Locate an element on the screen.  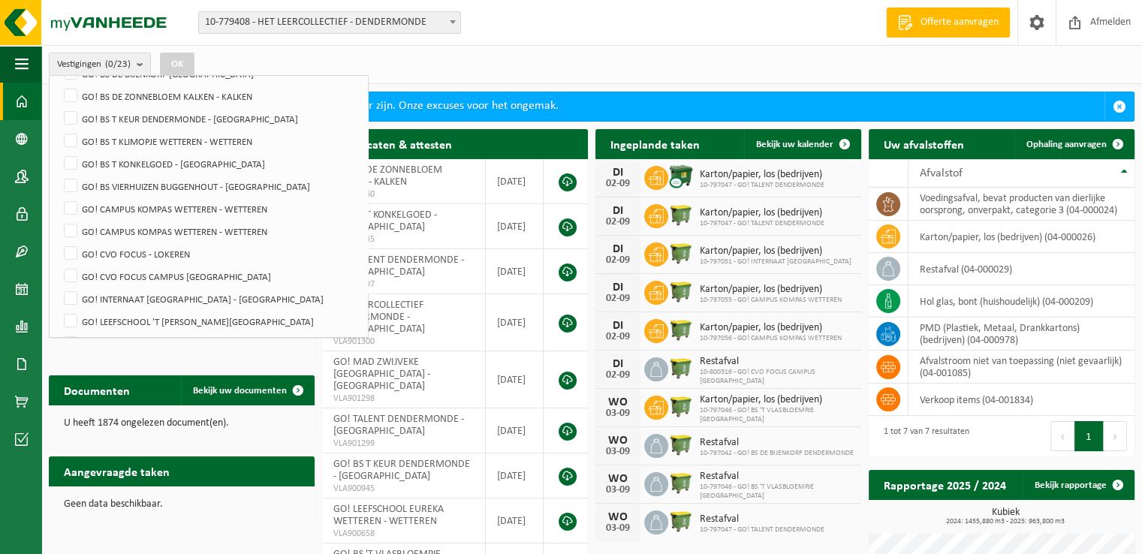
span: VLA900658 is located at coordinates (403, 534).